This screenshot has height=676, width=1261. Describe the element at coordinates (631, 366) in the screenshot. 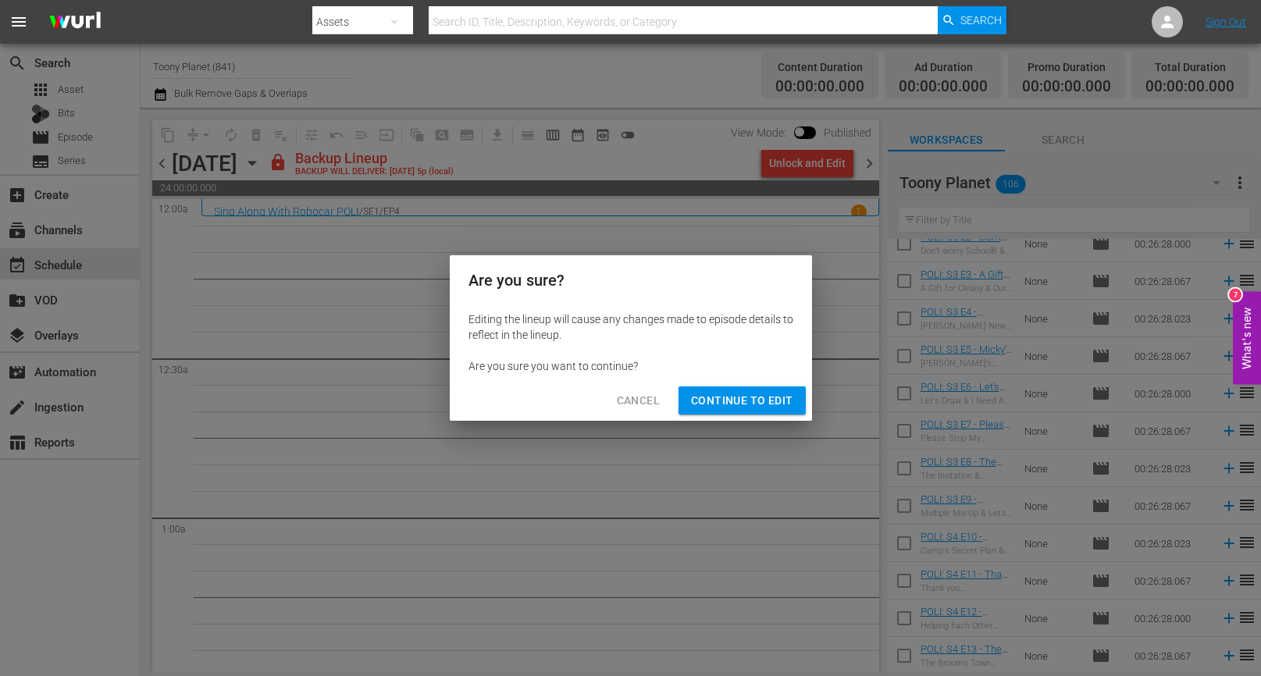

I see `div: Are you sure you want to continue?` at that location.